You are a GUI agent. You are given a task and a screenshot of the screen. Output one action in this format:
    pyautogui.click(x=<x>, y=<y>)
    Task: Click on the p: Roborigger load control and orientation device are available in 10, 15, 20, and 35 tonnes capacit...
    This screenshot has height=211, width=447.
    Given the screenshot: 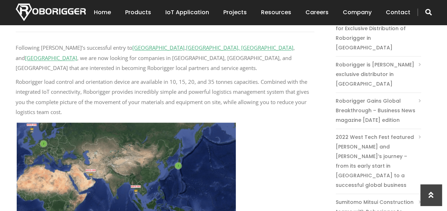 What is the action you would take?
    pyautogui.click(x=165, y=97)
    